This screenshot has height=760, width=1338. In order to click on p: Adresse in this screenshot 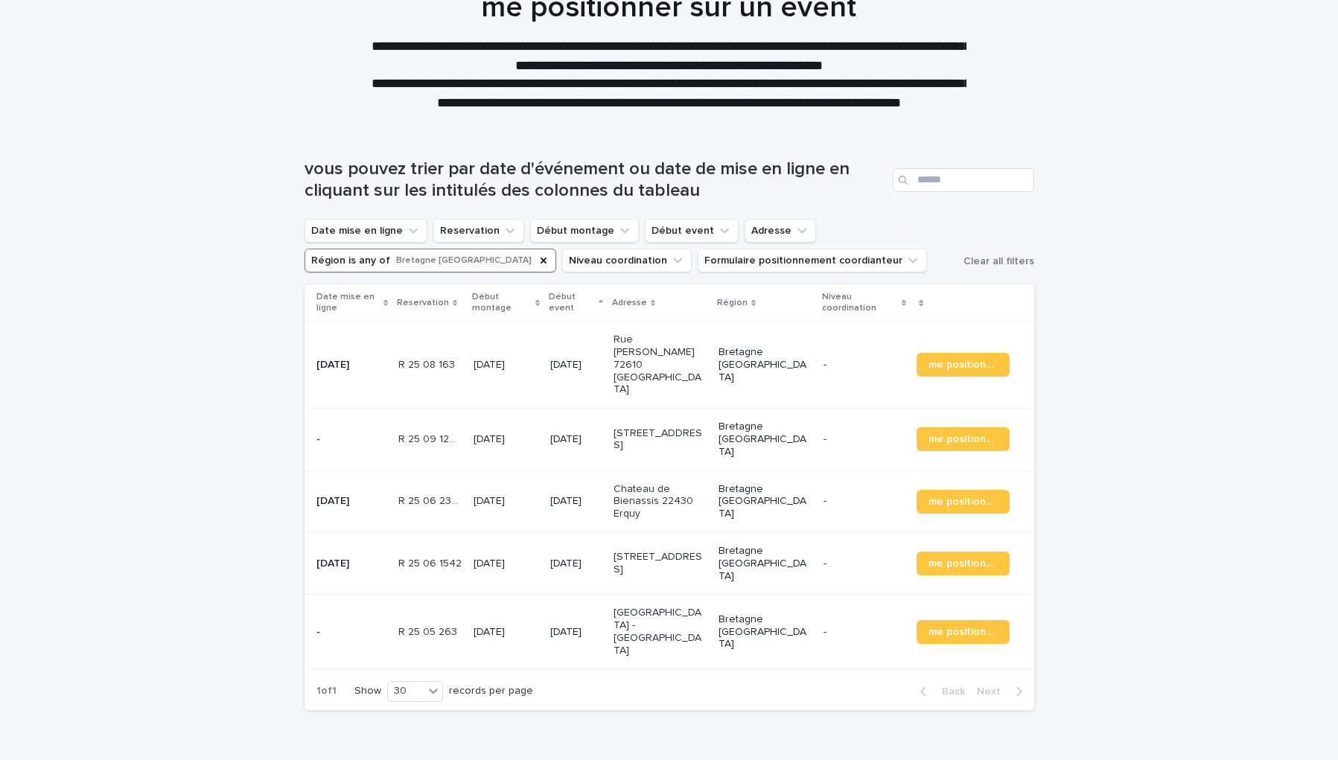, I will do `click(629, 303)`.